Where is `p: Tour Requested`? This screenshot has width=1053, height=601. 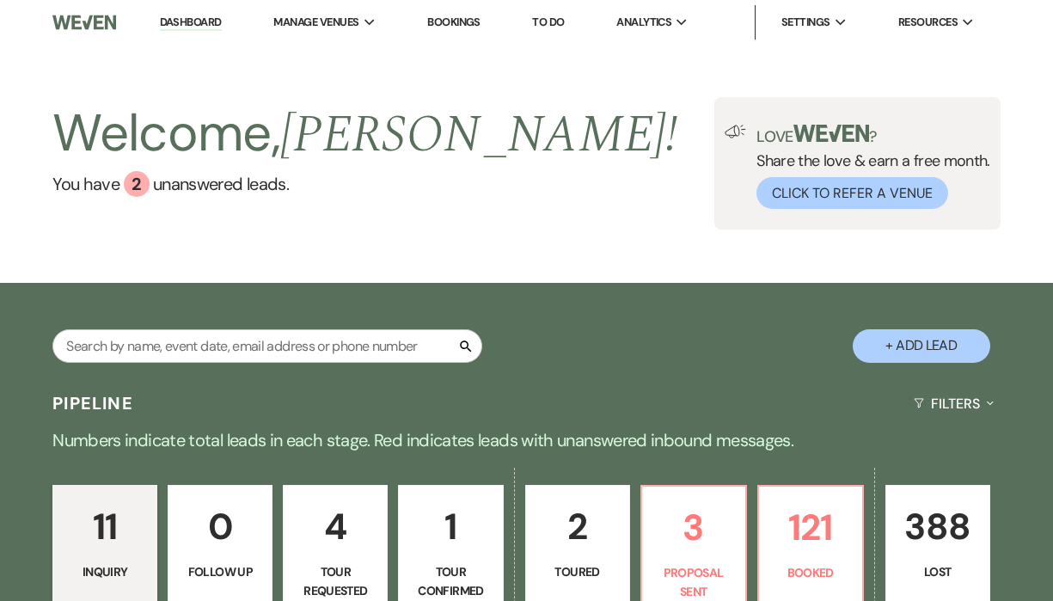 p: Tour Requested is located at coordinates (335, 581).